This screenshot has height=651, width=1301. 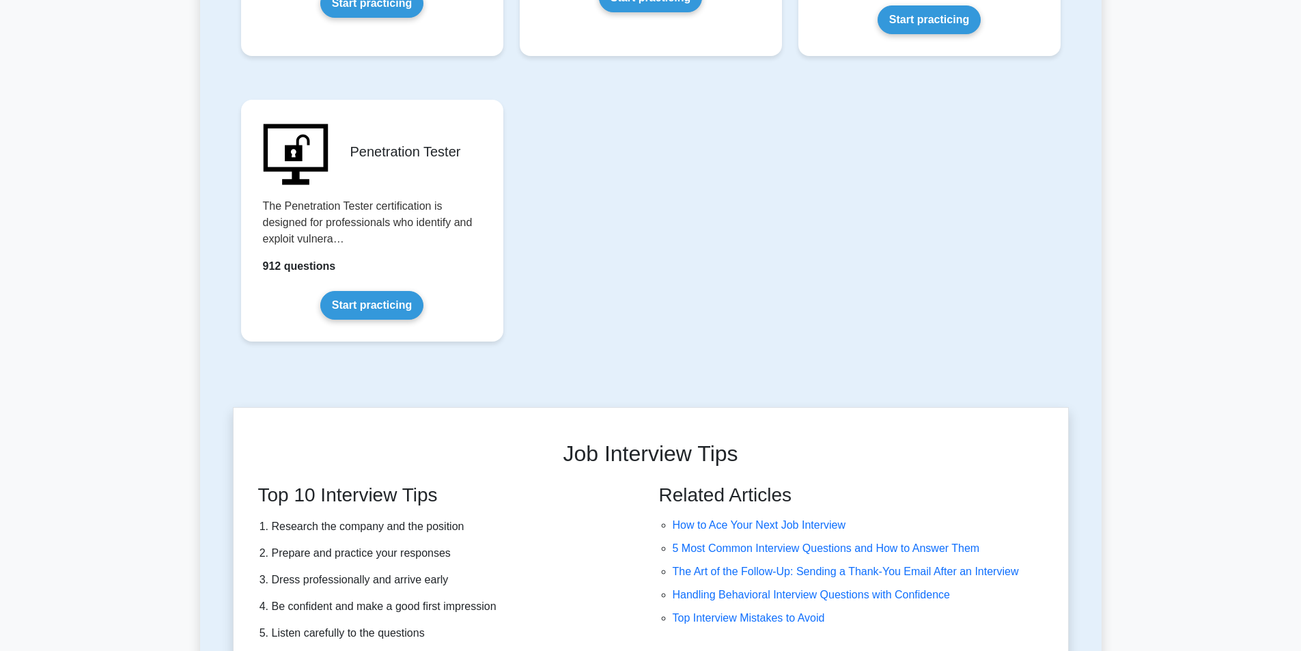 What do you see at coordinates (759, 524) in the screenshot?
I see `a: How to Ace Your Next Job Interview` at bounding box center [759, 524].